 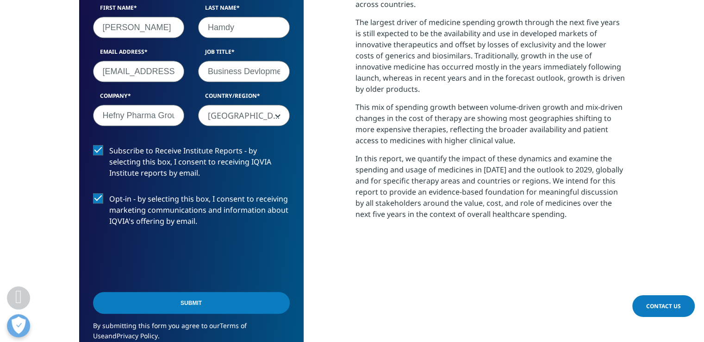 What do you see at coordinates (137, 335) in the screenshot?
I see `a: Privacy Policy` at bounding box center [137, 335].